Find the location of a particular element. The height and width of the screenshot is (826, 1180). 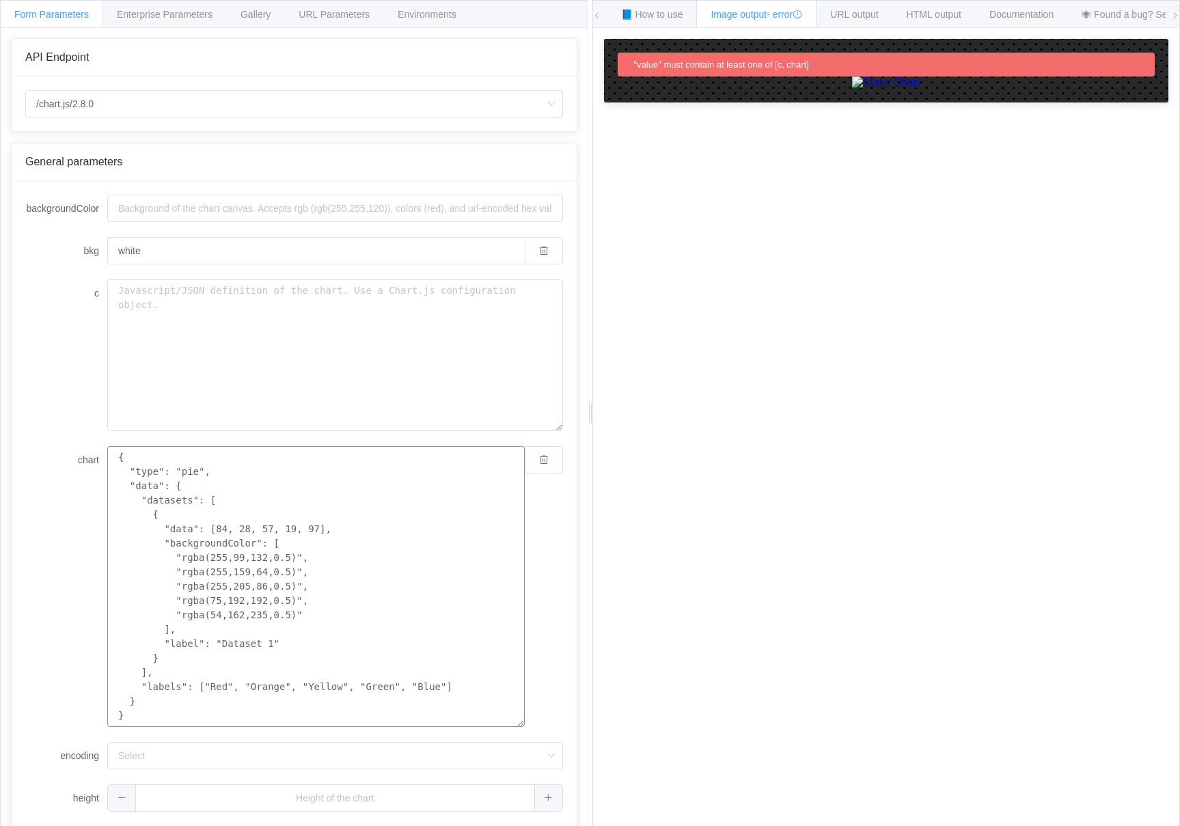

a: Static Chart is located at coordinates (886, 83).